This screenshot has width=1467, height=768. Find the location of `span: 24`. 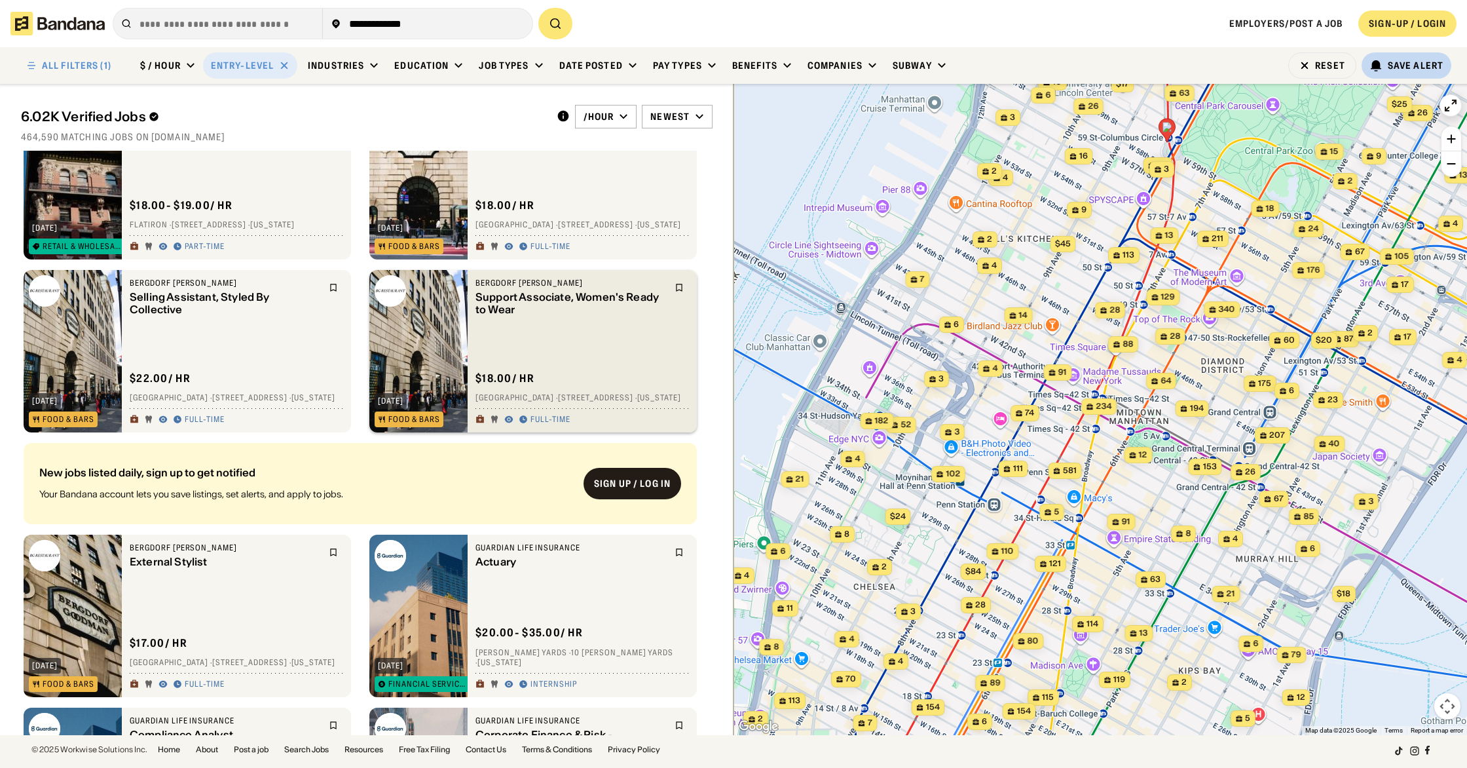

span: 24 is located at coordinates (1313, 229).